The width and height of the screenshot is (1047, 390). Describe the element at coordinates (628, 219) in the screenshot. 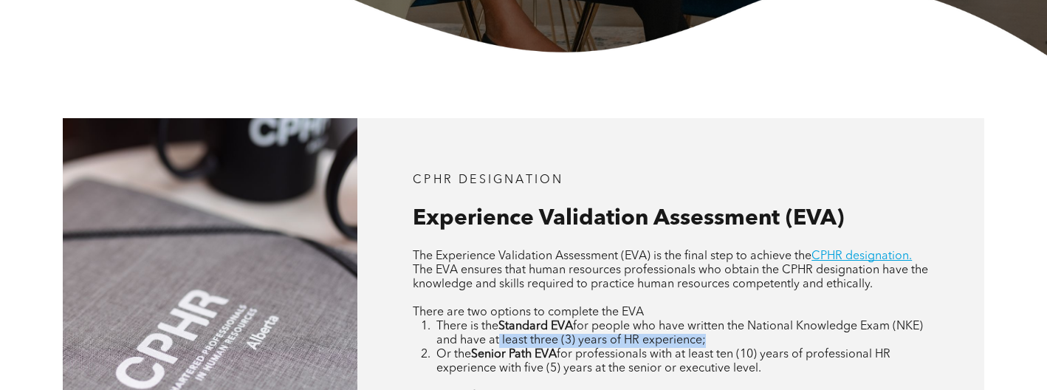

I see `span: Experience Validation Assessment (EVA)` at that location.